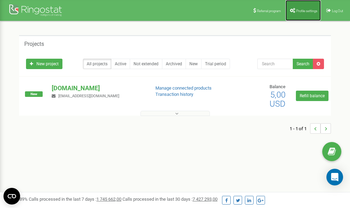 Image resolution: width=350 pixels, height=208 pixels. I want to click on a: Transaction history, so click(174, 94).